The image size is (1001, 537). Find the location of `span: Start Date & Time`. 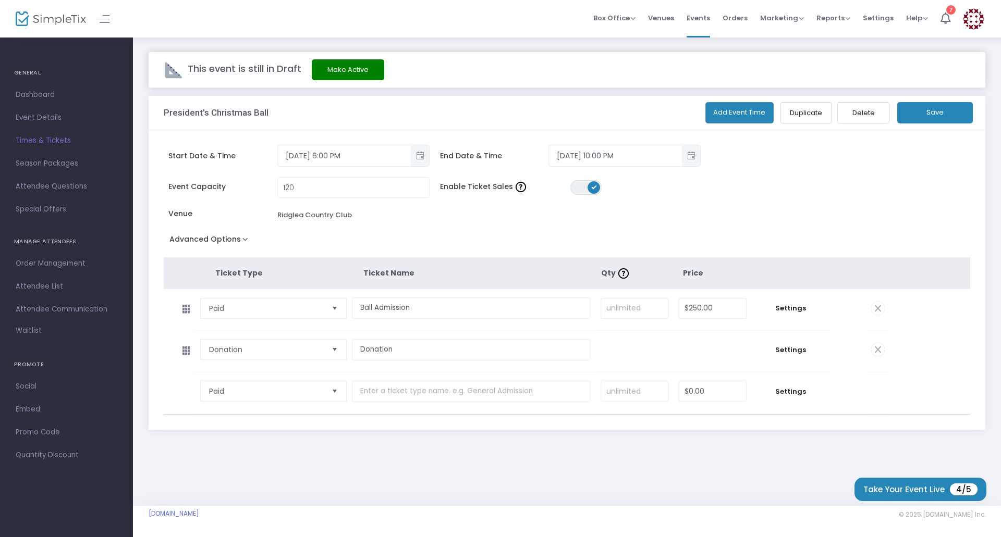

span: Start Date & Time is located at coordinates (223, 156).